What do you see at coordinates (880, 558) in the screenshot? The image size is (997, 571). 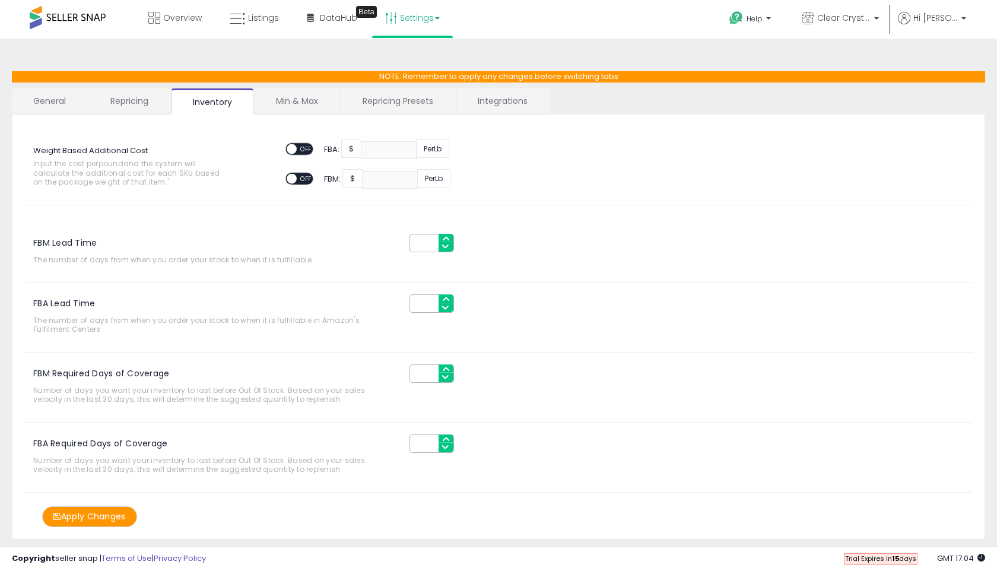 I see `span: Trial Expires in days` at bounding box center [880, 558].